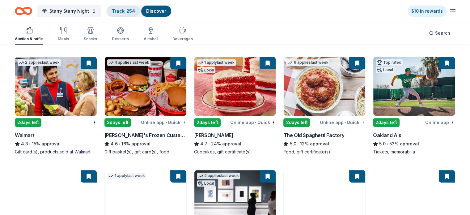 This screenshot has width=470, height=215. Describe the element at coordinates (56, 144) in the screenshot. I see `div: 15% approval` at that location.